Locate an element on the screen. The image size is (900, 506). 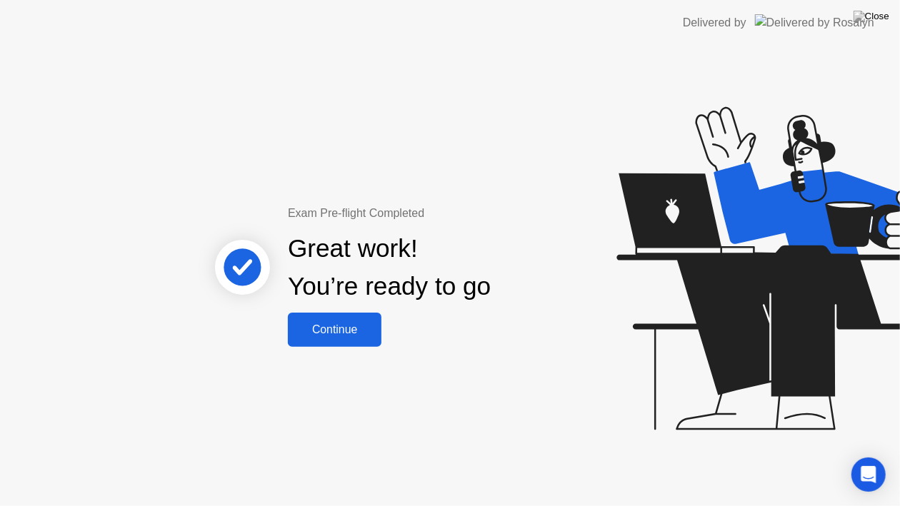
div: Great work! You’re ready to go is located at coordinates (389, 268).